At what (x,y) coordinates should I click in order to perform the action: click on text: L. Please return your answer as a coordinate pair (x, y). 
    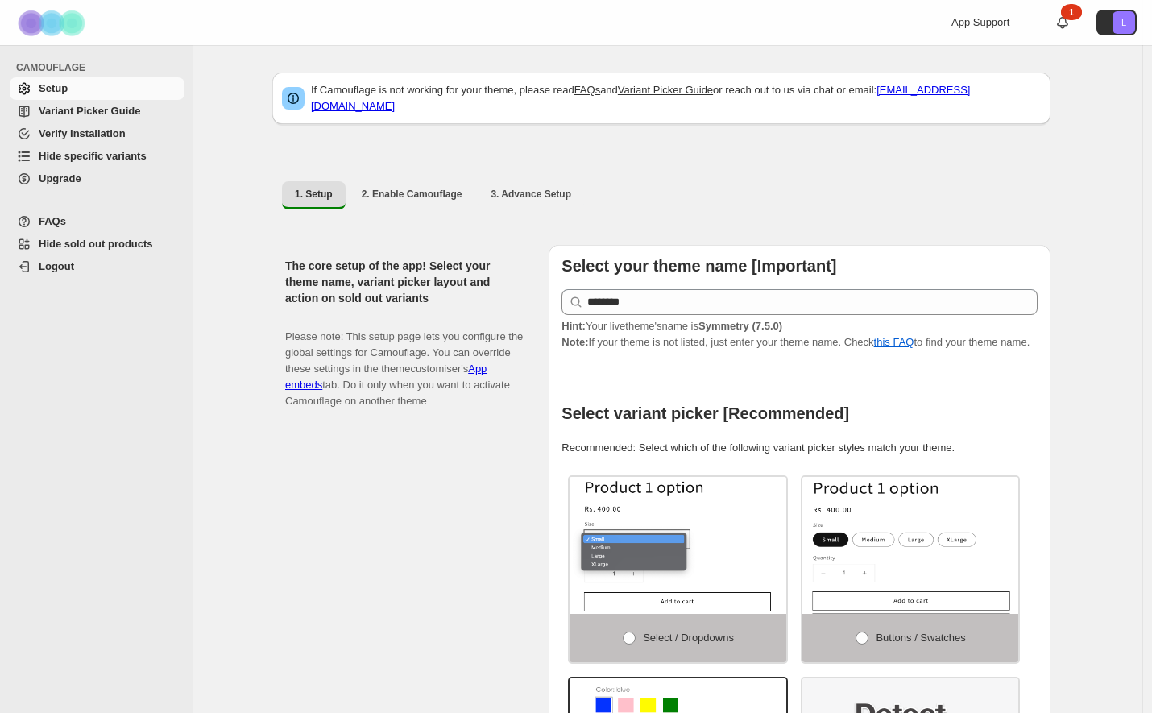
    Looking at the image, I should click on (1124, 23).